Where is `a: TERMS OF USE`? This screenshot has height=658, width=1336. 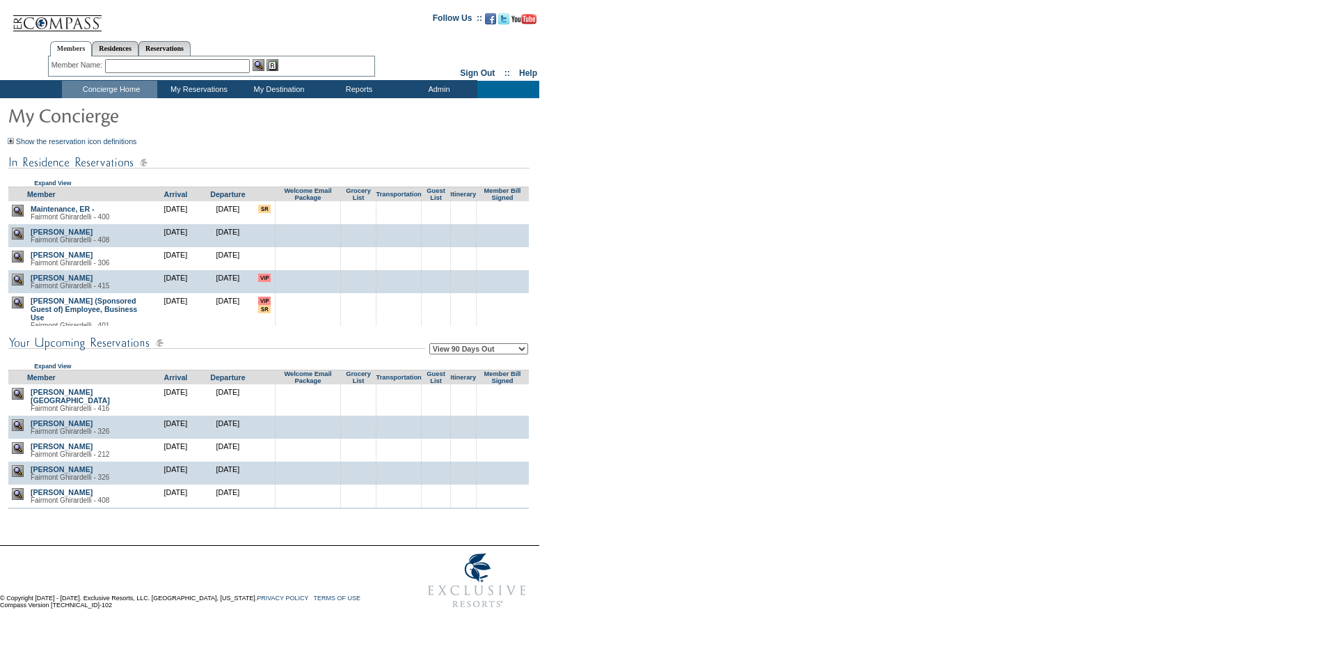
a: TERMS OF USE is located at coordinates (338, 598).